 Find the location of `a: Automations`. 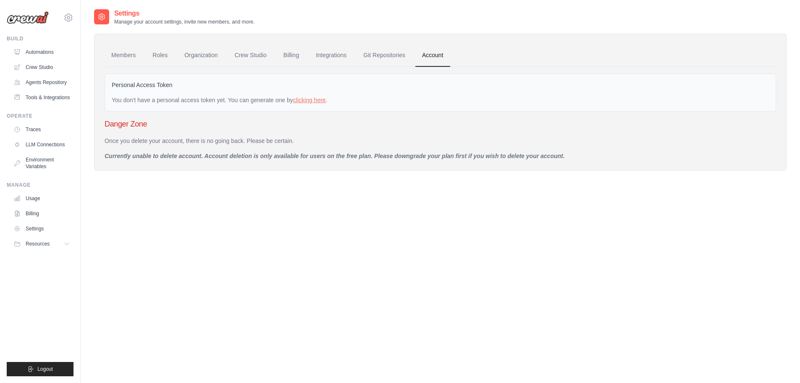

a: Automations is located at coordinates (42, 52).